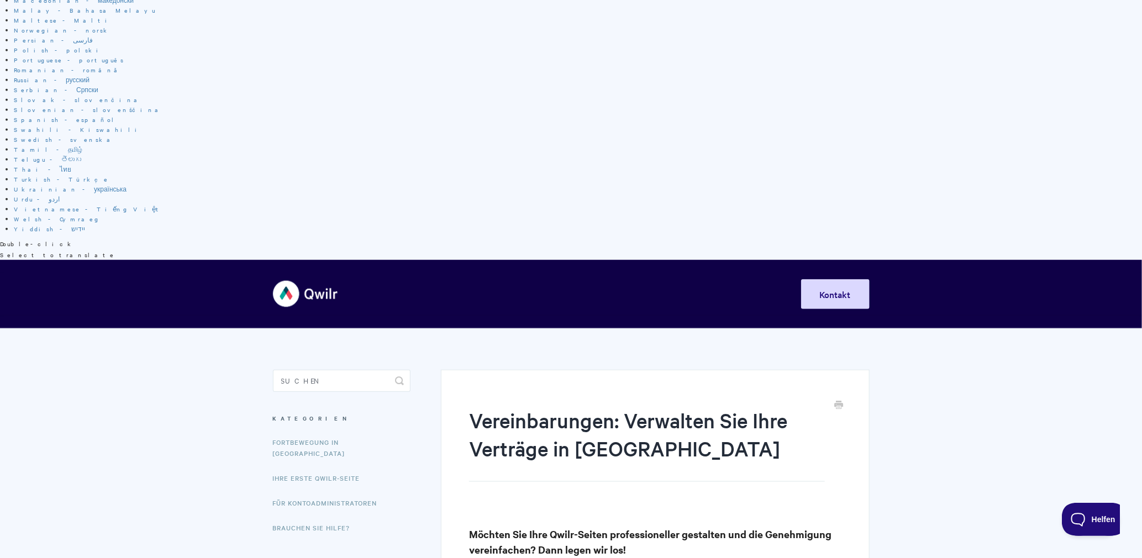  What do you see at coordinates (78, 99) in the screenshot?
I see `a: Slovak - slovenčina` at bounding box center [78, 99].